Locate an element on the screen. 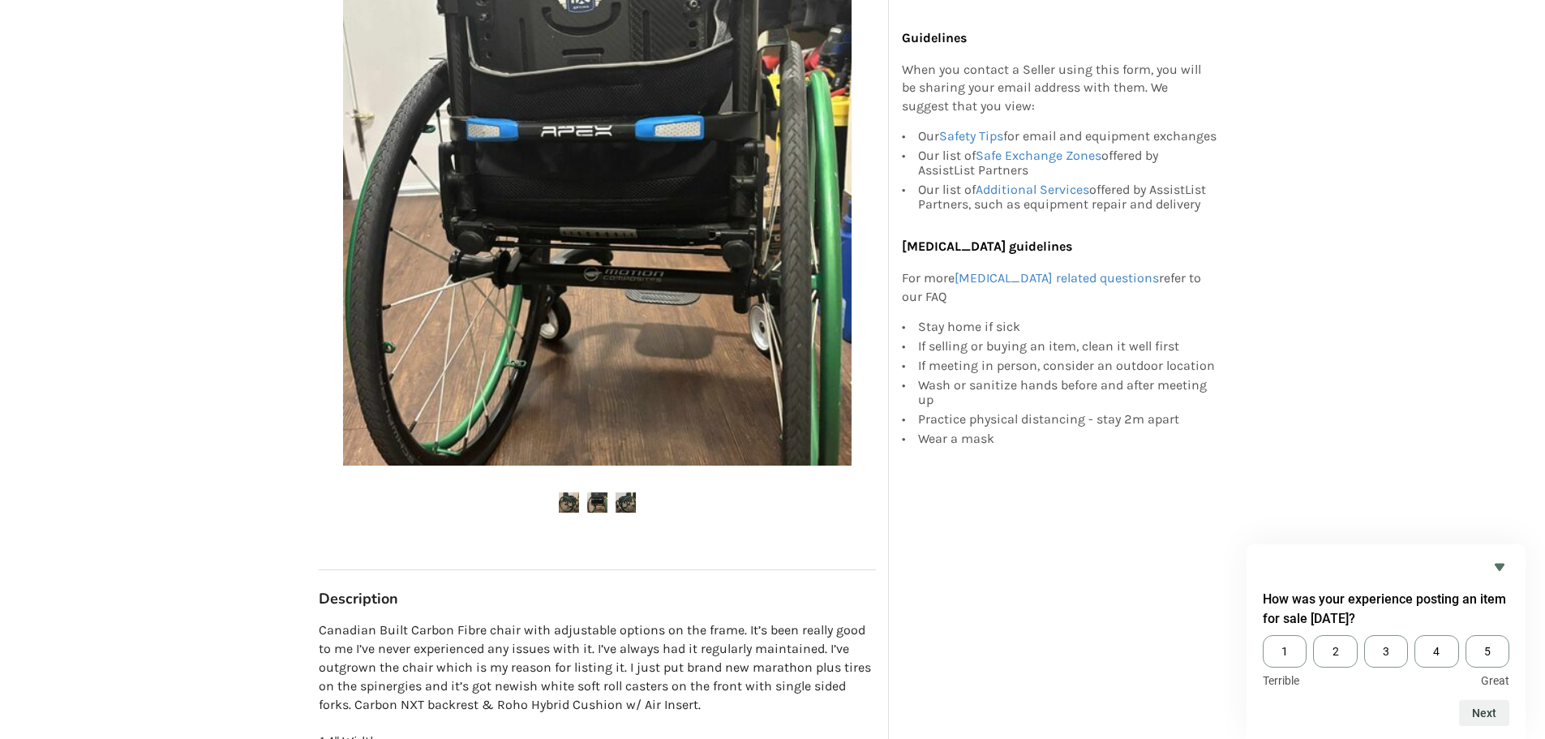 This screenshot has height=739, width=1545. div: Our list of offered by AssistList Partners, such as equipment repair and delivery is located at coordinates (1068, 195).